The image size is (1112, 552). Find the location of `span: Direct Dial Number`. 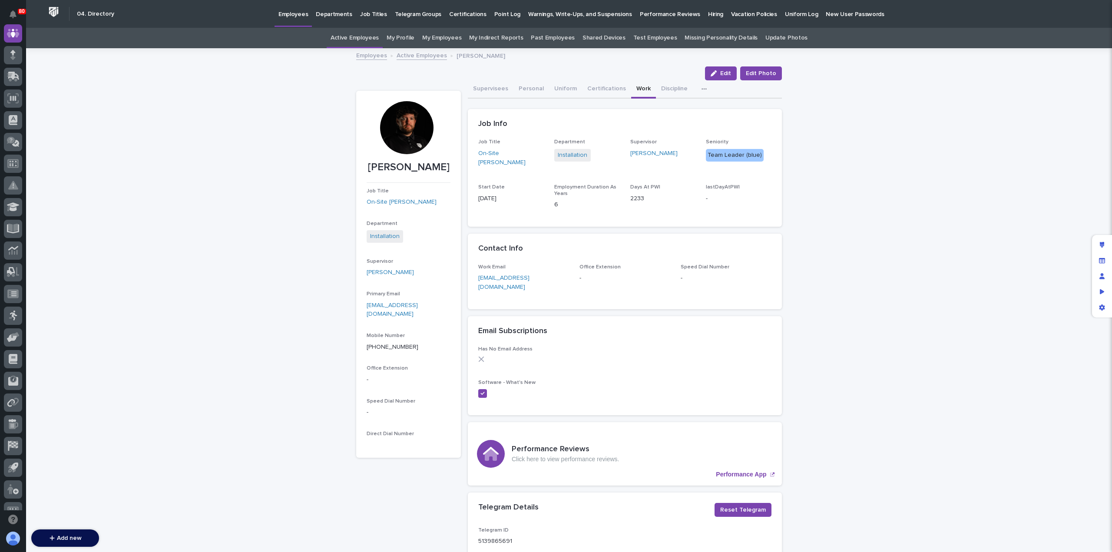

span: Direct Dial Number is located at coordinates (390, 434).